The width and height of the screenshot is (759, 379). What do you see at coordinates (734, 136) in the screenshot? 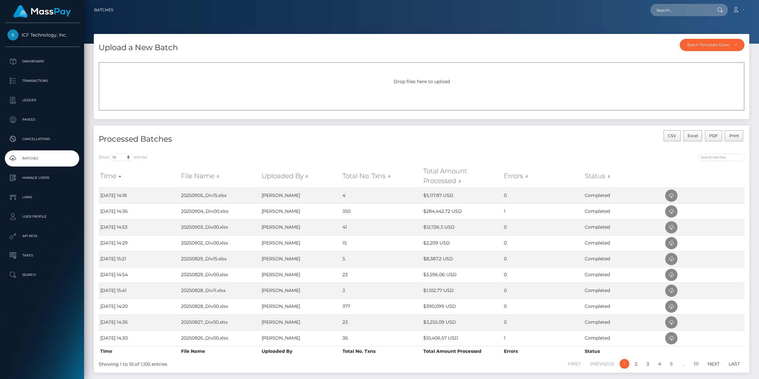
I see `button: Print` at bounding box center [734, 136].